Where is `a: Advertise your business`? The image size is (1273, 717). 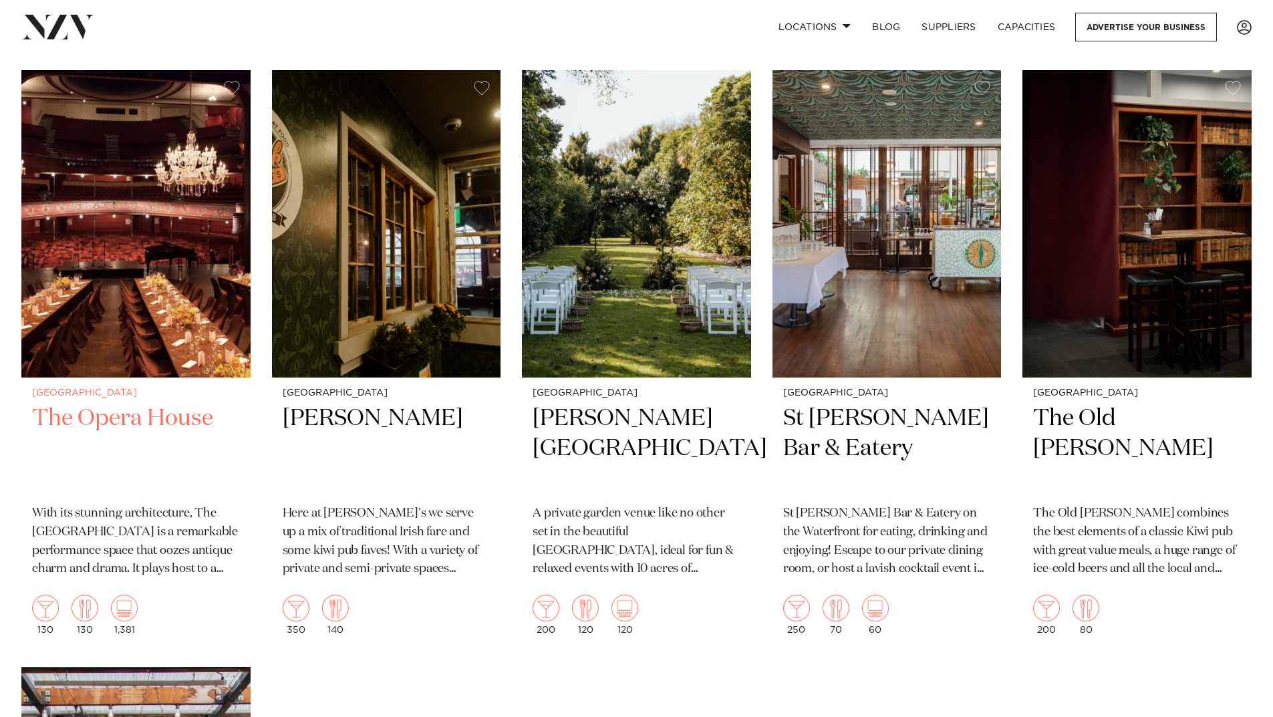 a: Advertise your business is located at coordinates (1146, 27).